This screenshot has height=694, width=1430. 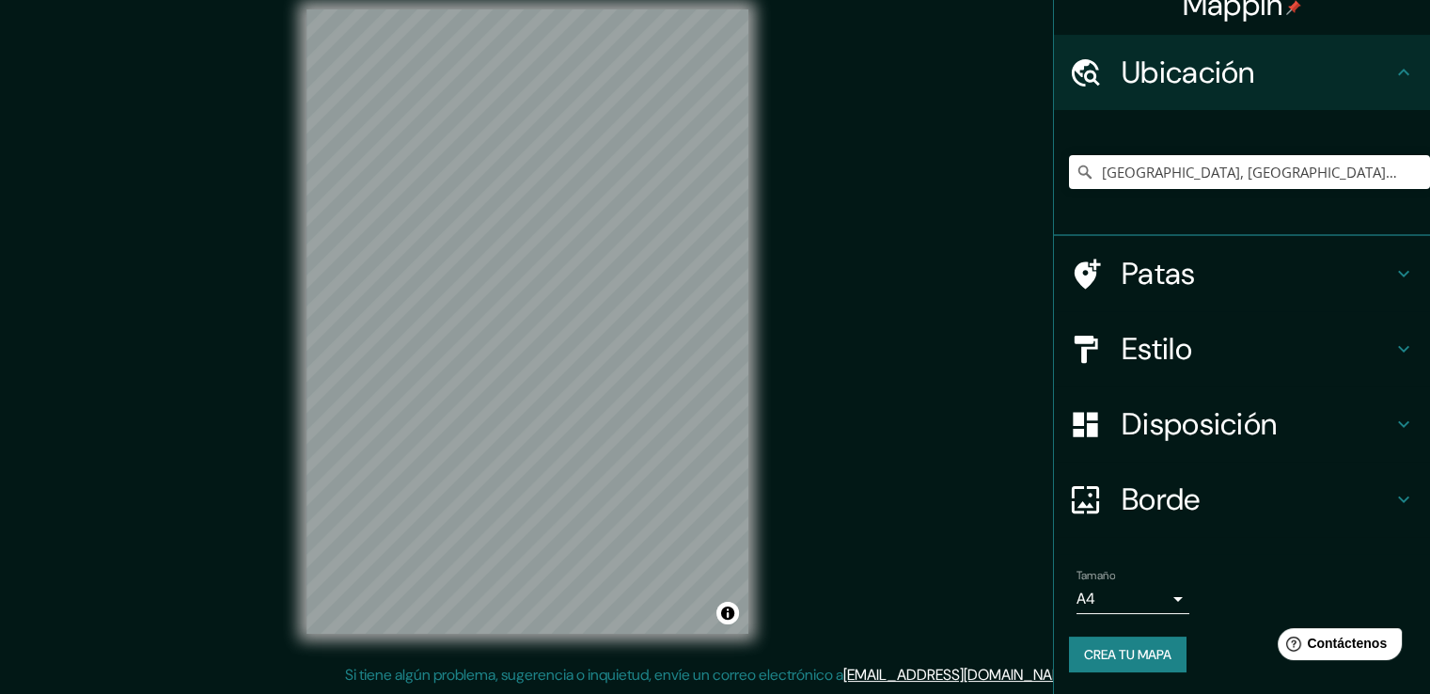 What do you see at coordinates (1250, 172) in the screenshot?
I see `input: Elige tu ciudad o zona` at bounding box center [1250, 172].